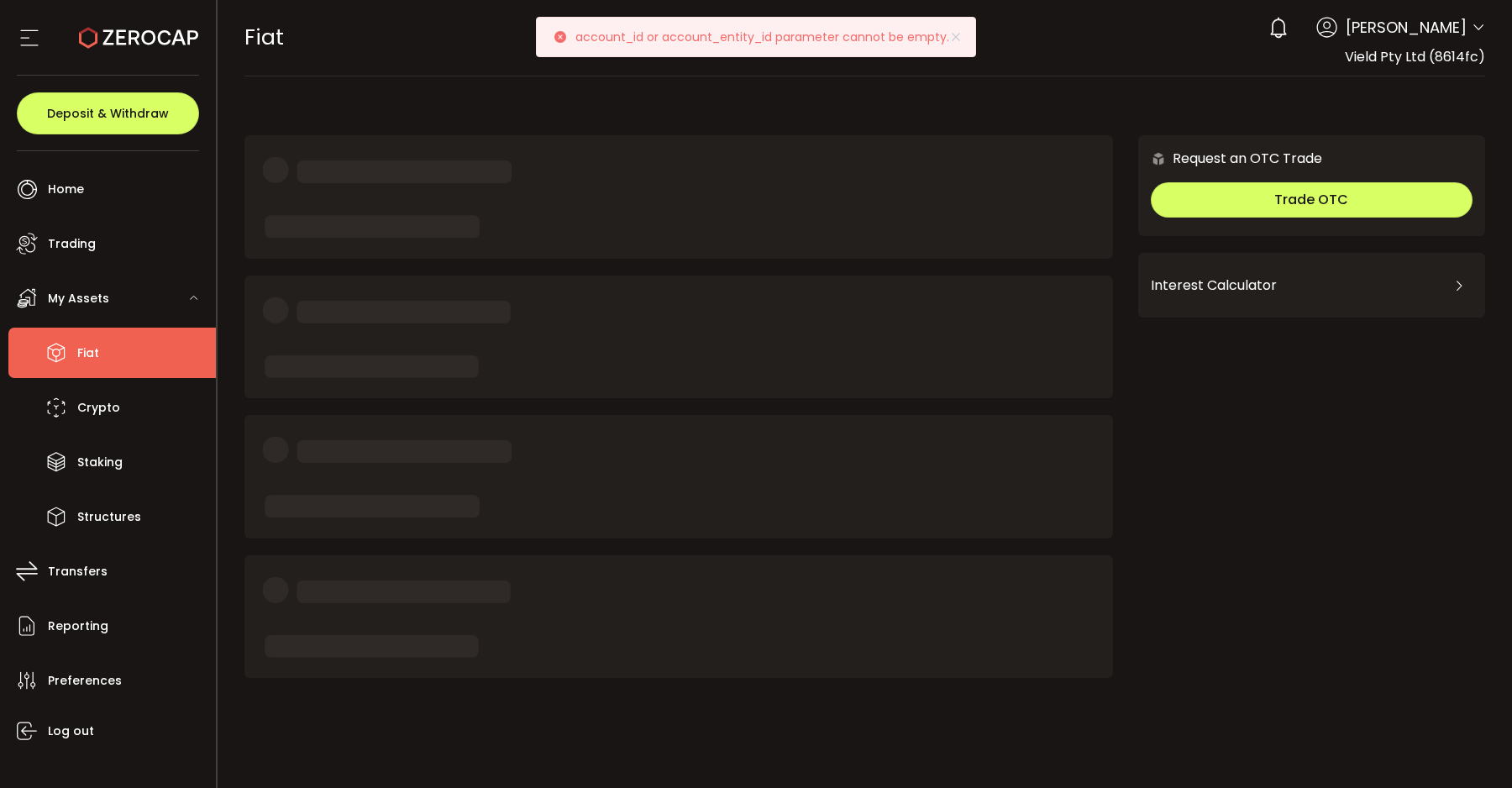 The image size is (1512, 788). I want to click on button: Trade OTC, so click(1312, 200).